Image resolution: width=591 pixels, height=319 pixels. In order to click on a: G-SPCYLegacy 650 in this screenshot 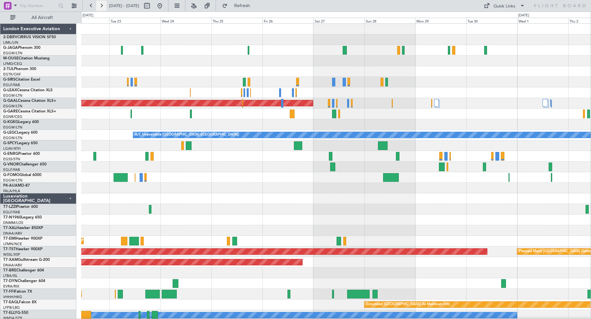, I will do `click(20, 143)`.